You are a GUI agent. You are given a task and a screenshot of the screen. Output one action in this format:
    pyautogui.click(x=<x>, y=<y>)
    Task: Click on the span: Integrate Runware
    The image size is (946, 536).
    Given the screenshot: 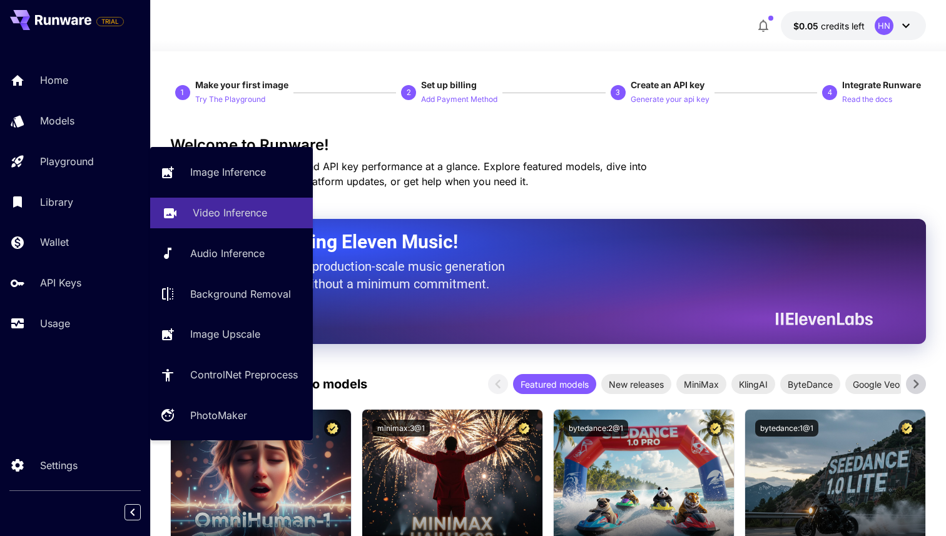 What is the action you would take?
    pyautogui.click(x=882, y=84)
    